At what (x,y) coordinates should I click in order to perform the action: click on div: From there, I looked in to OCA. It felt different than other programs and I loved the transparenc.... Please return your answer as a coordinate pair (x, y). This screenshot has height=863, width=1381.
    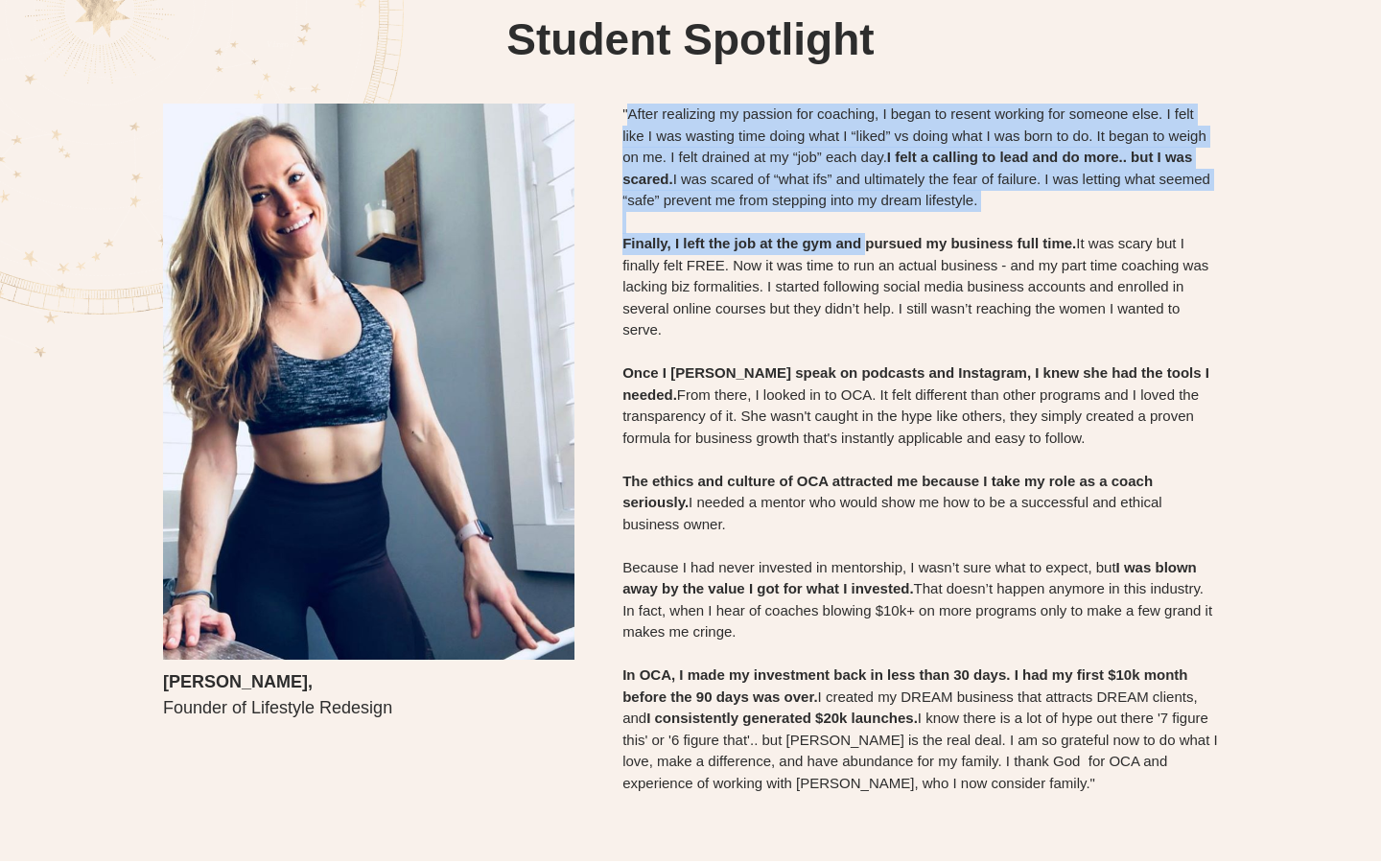
    Looking at the image, I should click on (919, 406).